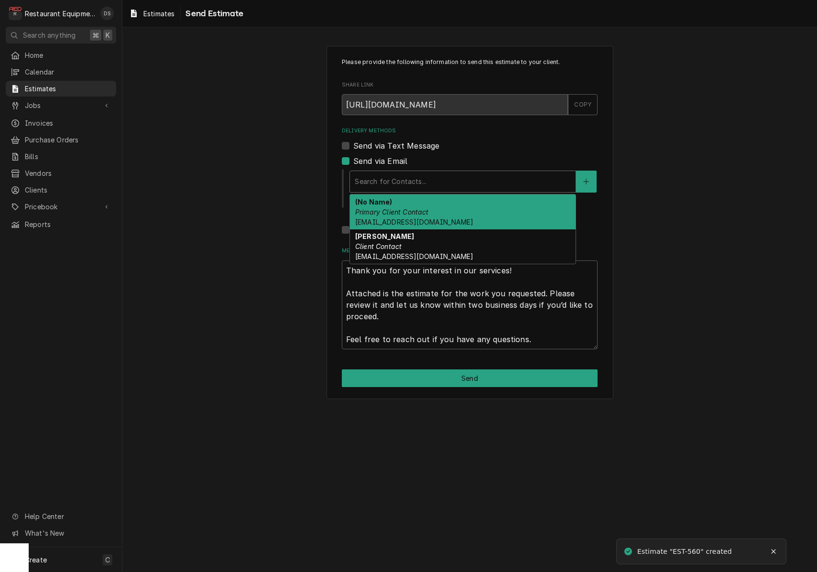 Image resolution: width=817 pixels, height=572 pixels. Describe the element at coordinates (68, 55) in the screenshot. I see `span: Home` at that location.